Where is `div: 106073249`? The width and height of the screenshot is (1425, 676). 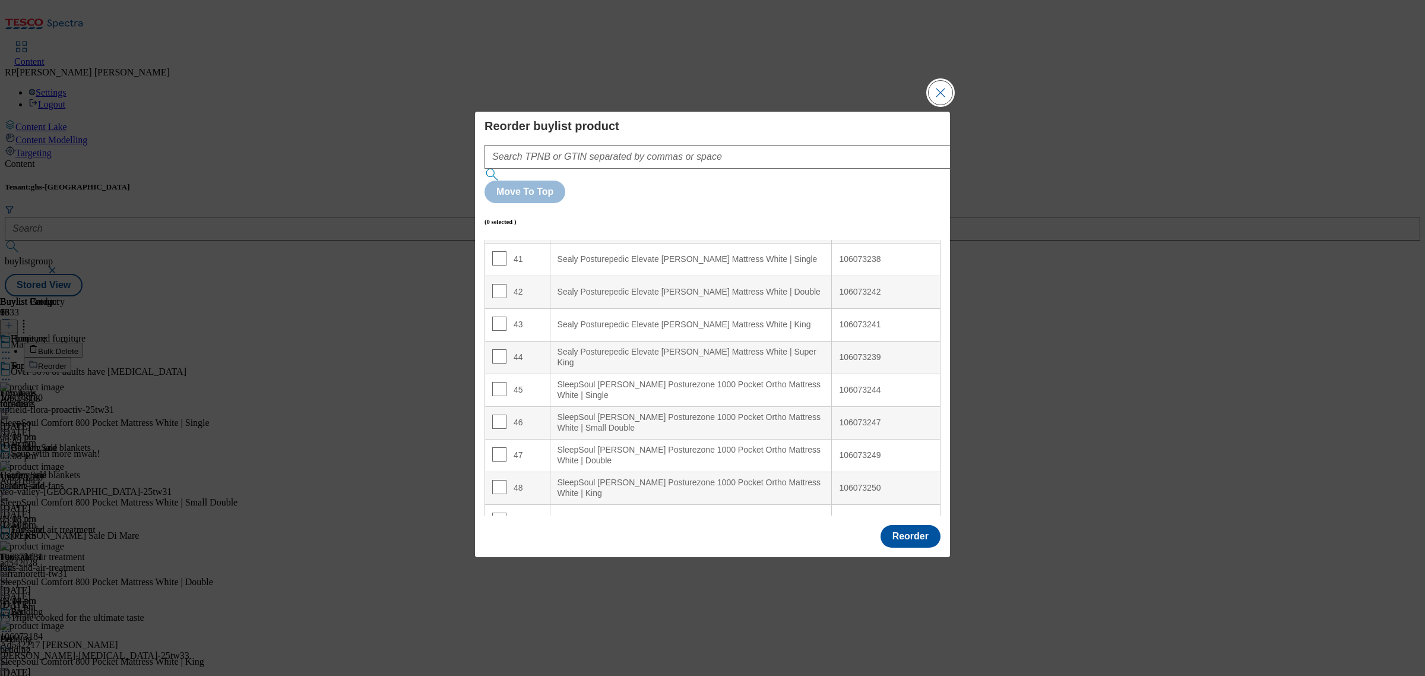
div: 106073249 is located at coordinates (886, 456).